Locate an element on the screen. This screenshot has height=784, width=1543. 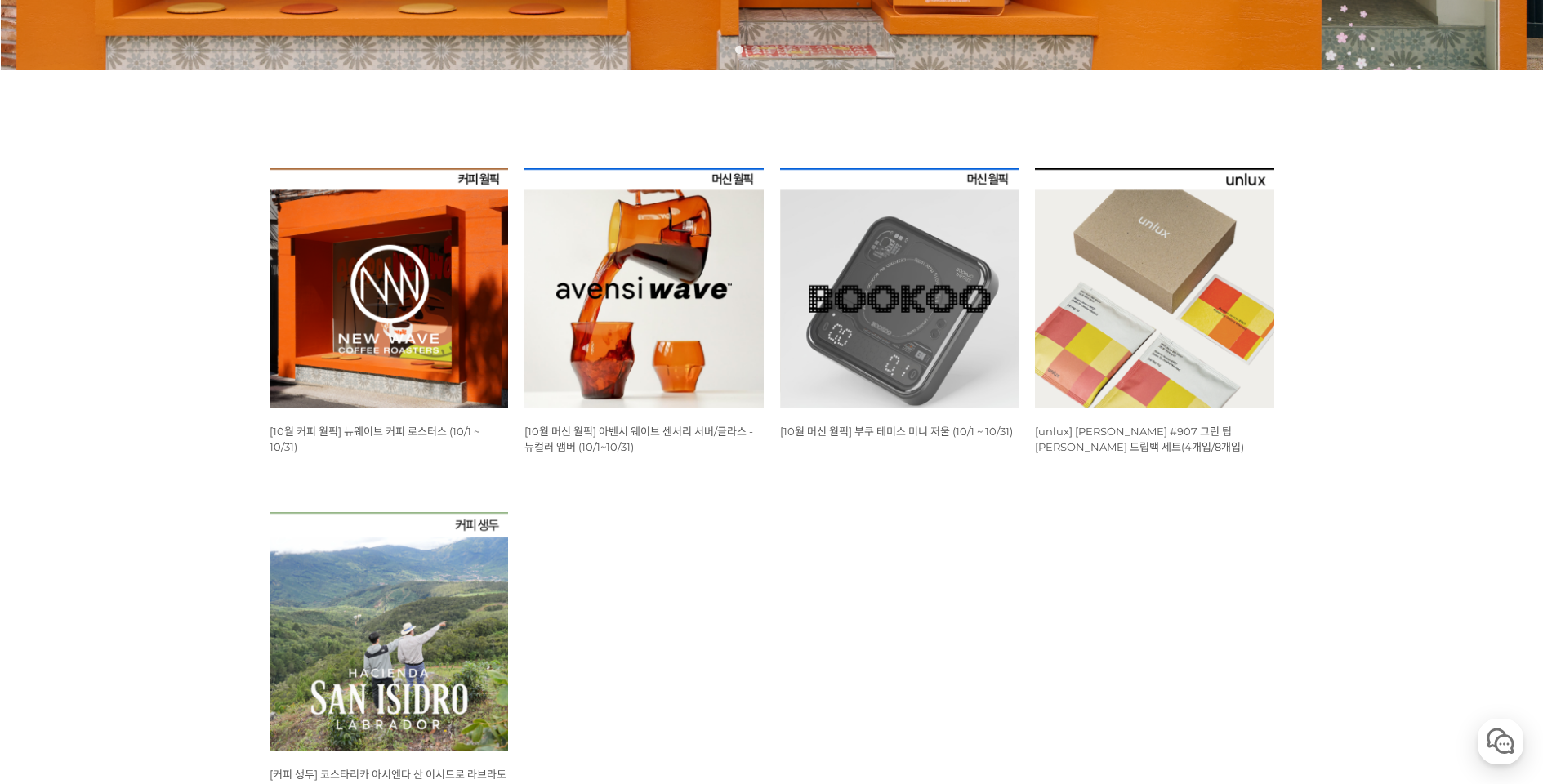
img: [10월 커피 월픽] 뉴웨이브 커피 로스터스 (10/1 ~ 10/31) is located at coordinates (389, 288).